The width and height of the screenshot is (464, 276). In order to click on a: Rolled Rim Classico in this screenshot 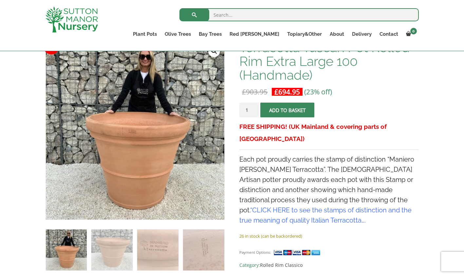, I will do `click(281, 265)`.